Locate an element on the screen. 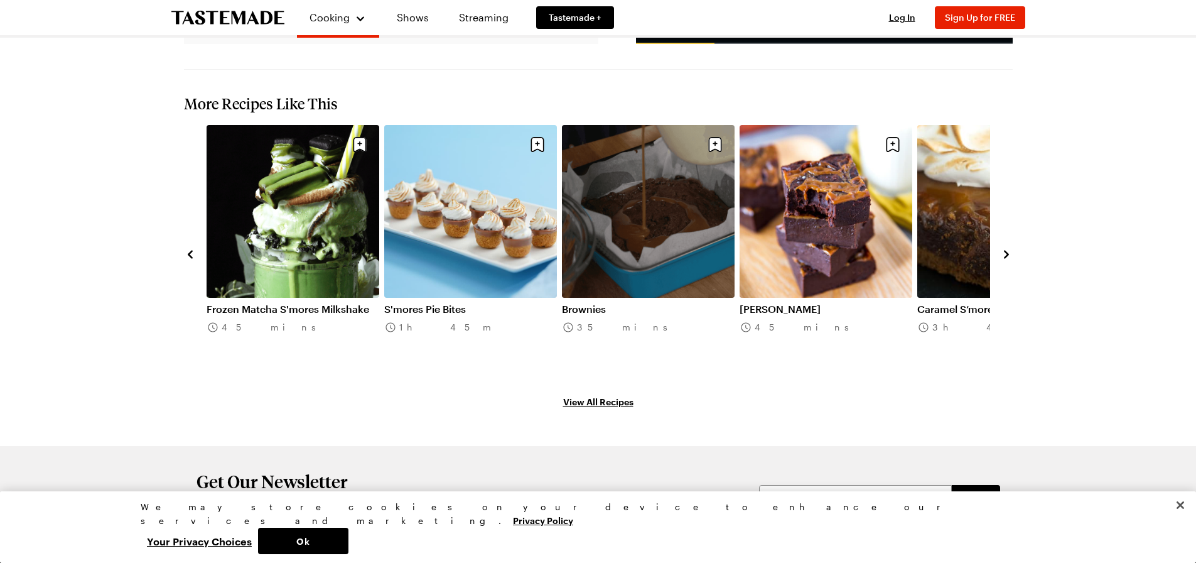  button: navigate to next item is located at coordinates (1006, 254).